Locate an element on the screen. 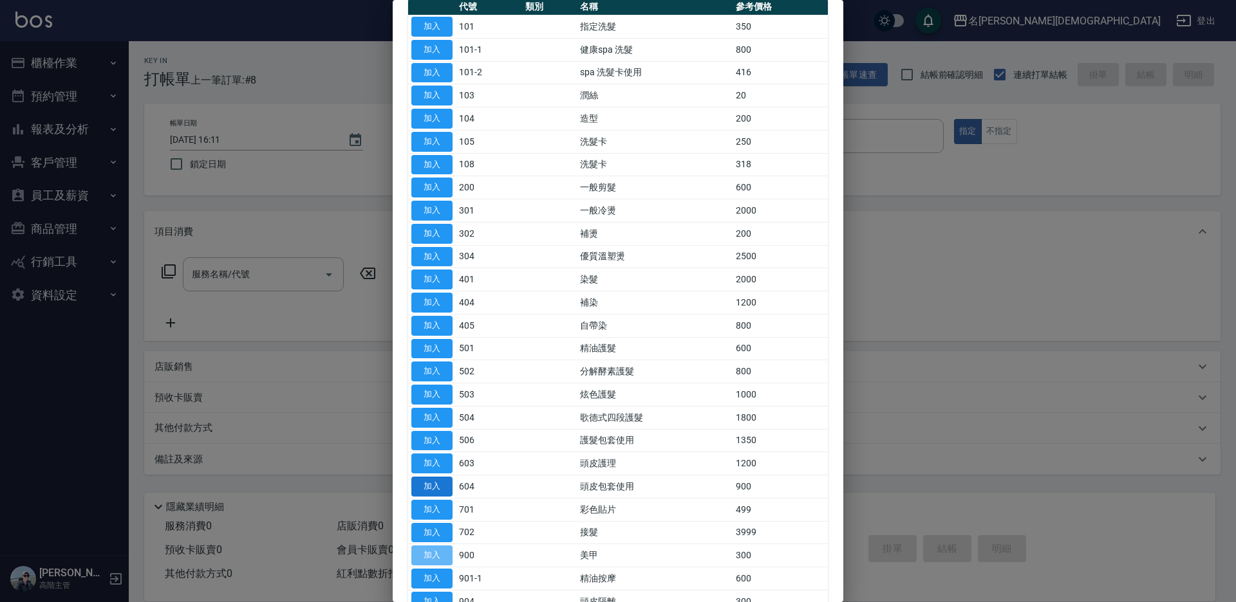 The image size is (1236, 602). td: 染髮 is located at coordinates (655, 280).